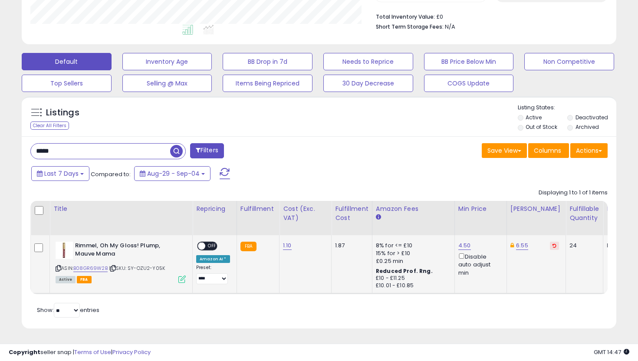 The width and height of the screenshot is (638, 361). I want to click on span: FBA, so click(84, 280).